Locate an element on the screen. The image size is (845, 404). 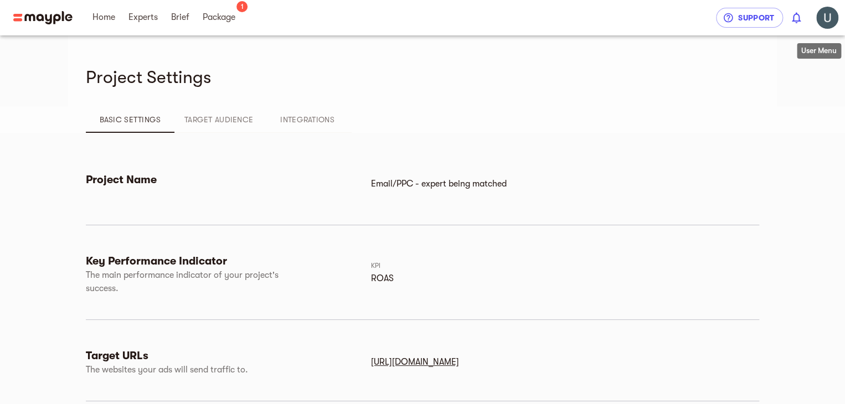
img: yXKQo9TjRzaDC69SD35L is located at coordinates (827, 18).